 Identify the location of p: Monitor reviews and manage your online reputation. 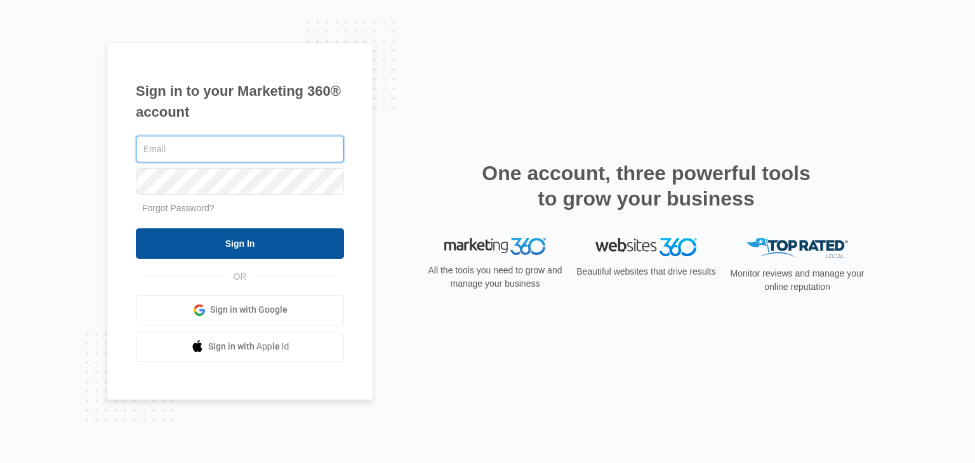
(797, 280).